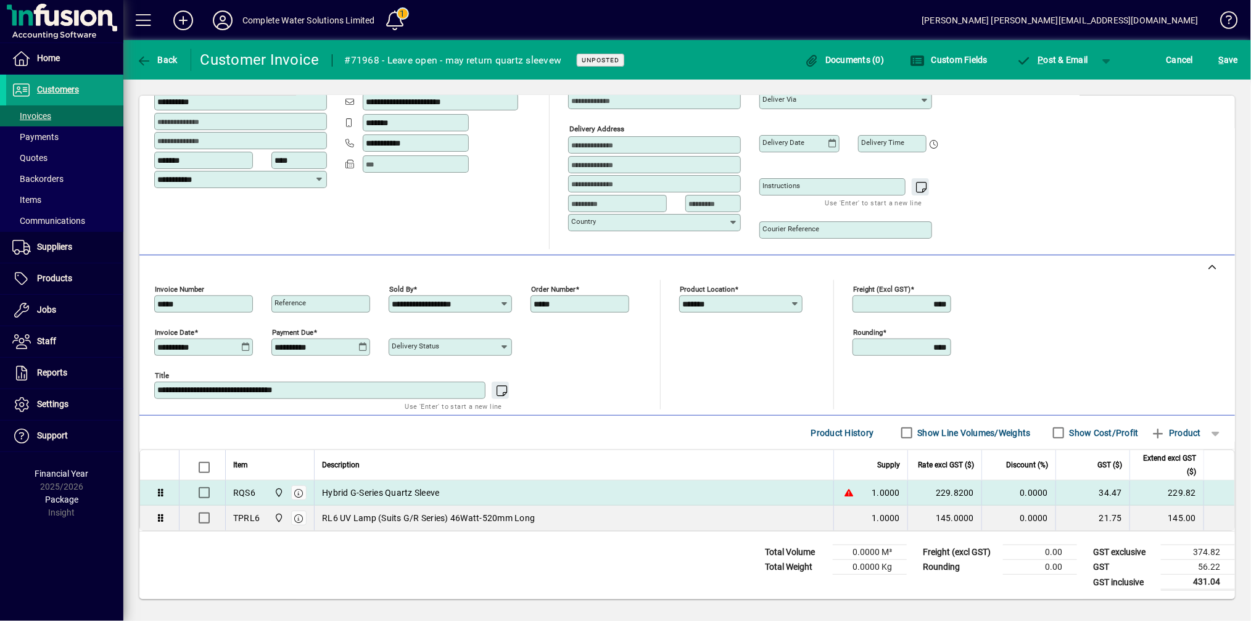 The width and height of the screenshot is (1251, 621). What do you see at coordinates (870, 567) in the screenshot?
I see `td: 0.0000 Kg` at bounding box center [870, 567].